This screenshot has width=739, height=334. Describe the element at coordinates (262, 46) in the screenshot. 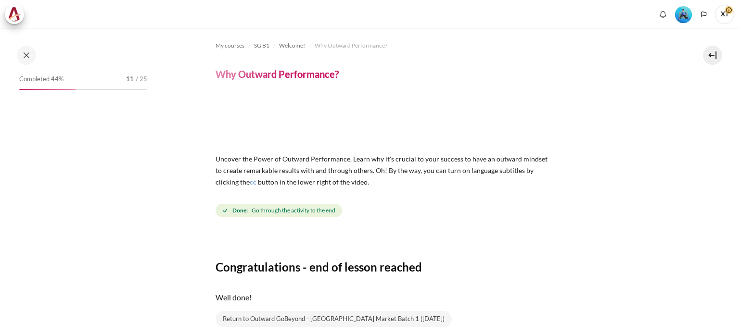

I see `a: SG B1` at that location.